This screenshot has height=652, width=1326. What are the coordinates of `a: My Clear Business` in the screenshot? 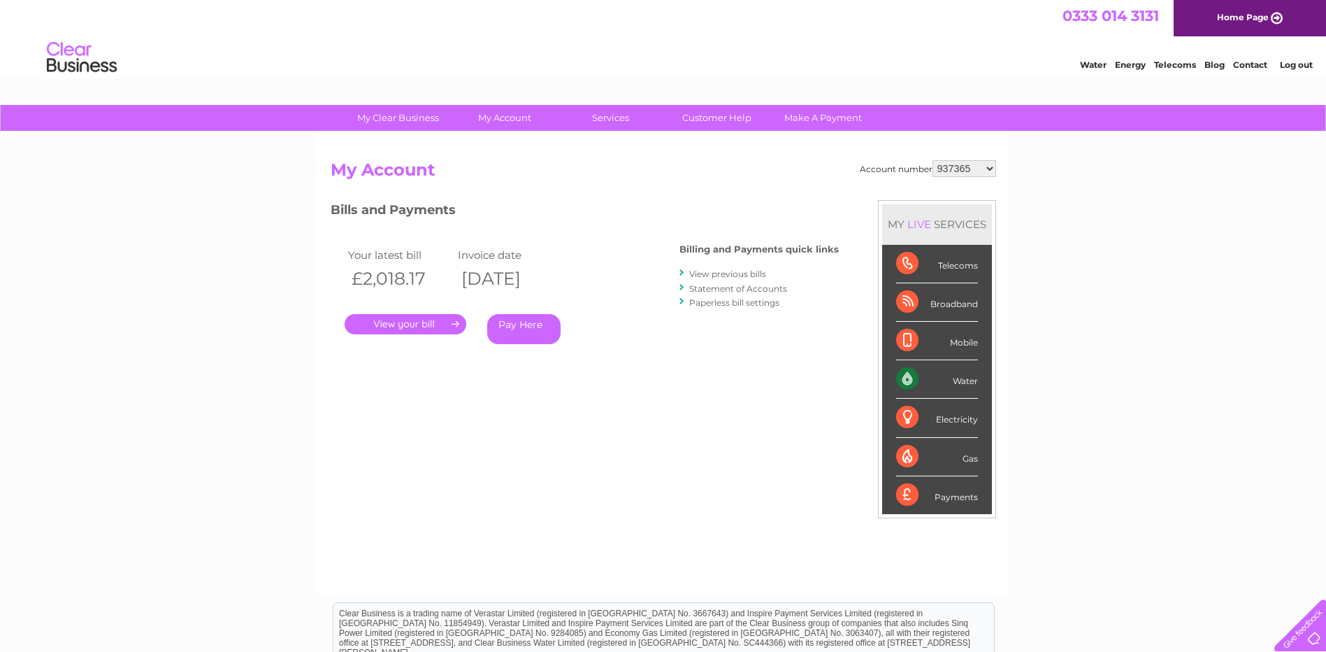 It's located at (398, 117).